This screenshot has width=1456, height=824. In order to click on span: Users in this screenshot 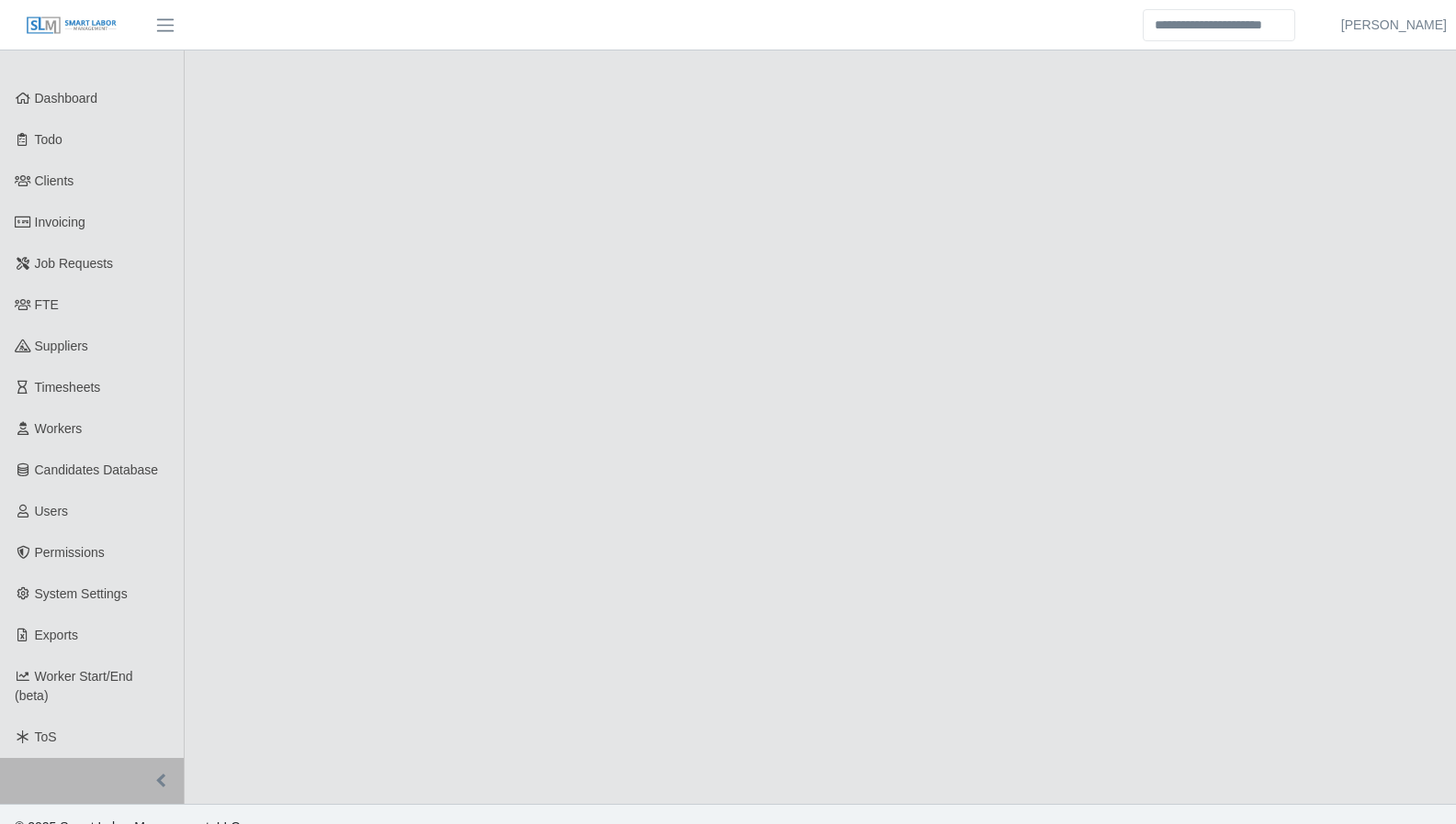, I will do `click(52, 511)`.